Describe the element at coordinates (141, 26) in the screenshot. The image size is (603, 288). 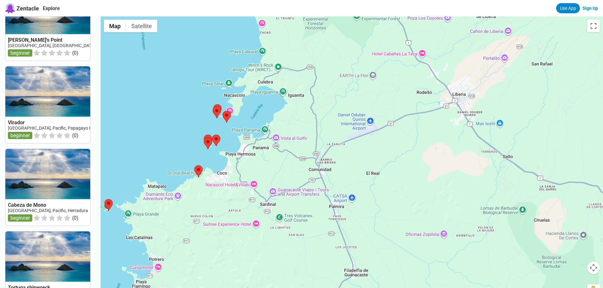
I see `button: Show satellite imagery` at that location.